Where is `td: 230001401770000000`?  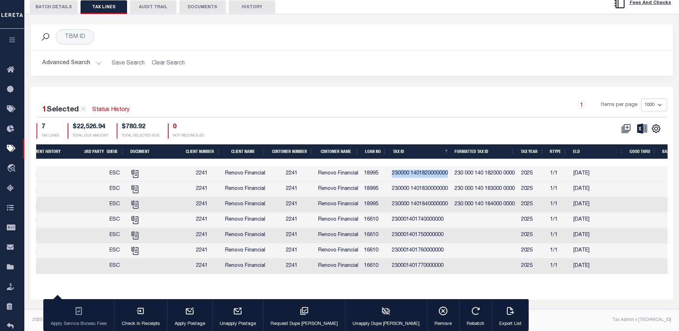 td: 230001401770000000 is located at coordinates (420, 266).